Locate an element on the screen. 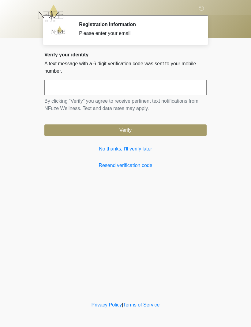  img: NFuze Wellness Logo is located at coordinates (51, 13).